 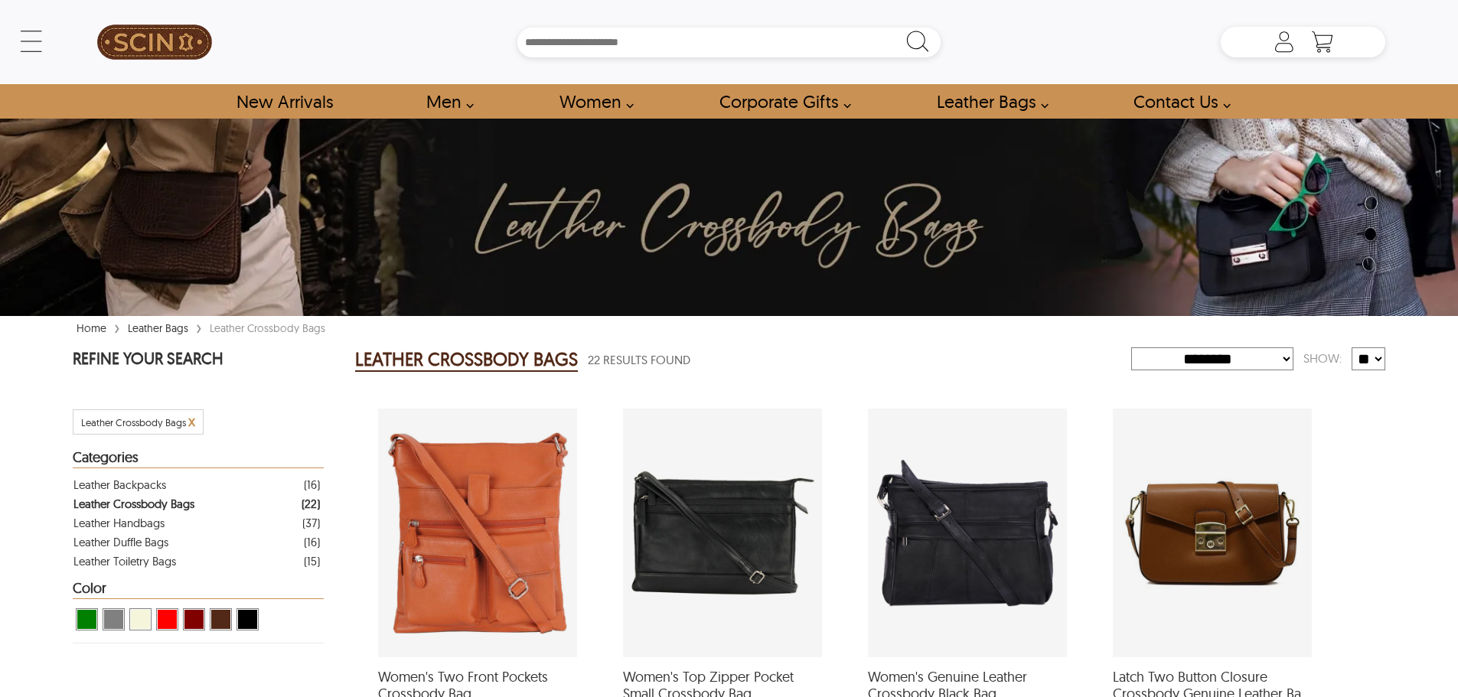 What do you see at coordinates (155, 42) in the screenshot?
I see `img: SCIN` at bounding box center [155, 42].